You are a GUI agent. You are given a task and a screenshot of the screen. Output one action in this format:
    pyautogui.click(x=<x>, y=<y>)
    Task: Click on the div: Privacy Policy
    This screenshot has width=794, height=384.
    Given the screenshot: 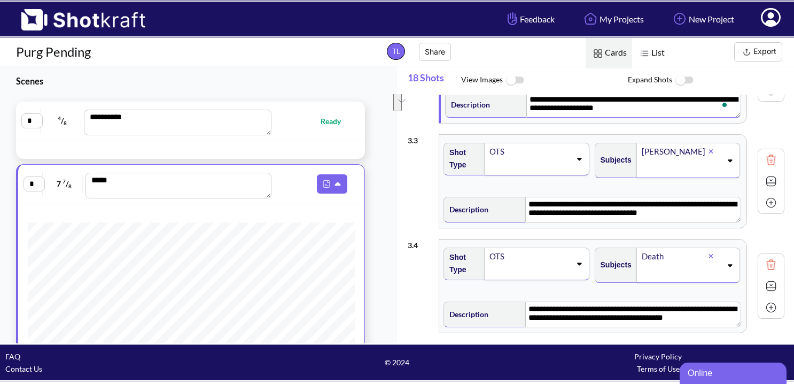 What is the action you would take?
    pyautogui.click(x=658, y=356)
    